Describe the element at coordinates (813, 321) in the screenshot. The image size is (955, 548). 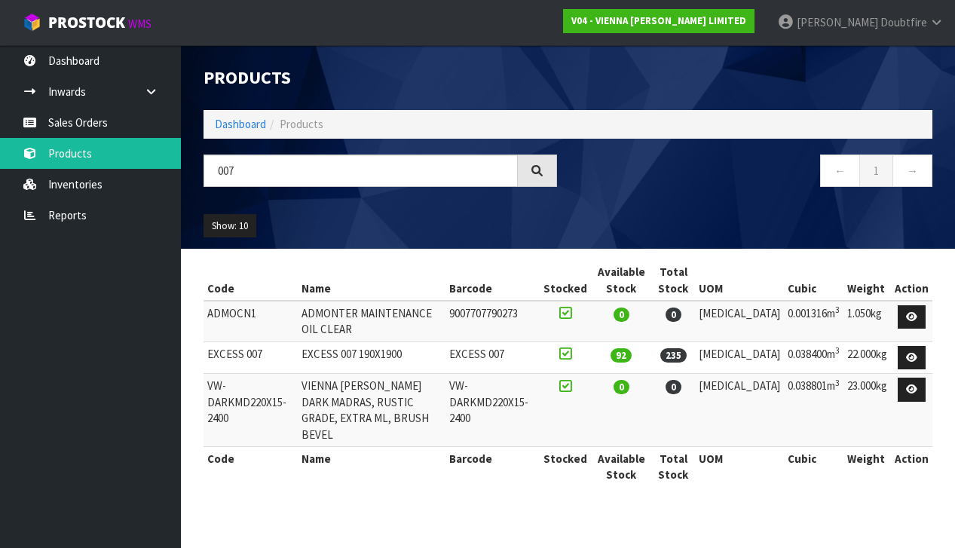
I see `td: 0.001316m` at that location.